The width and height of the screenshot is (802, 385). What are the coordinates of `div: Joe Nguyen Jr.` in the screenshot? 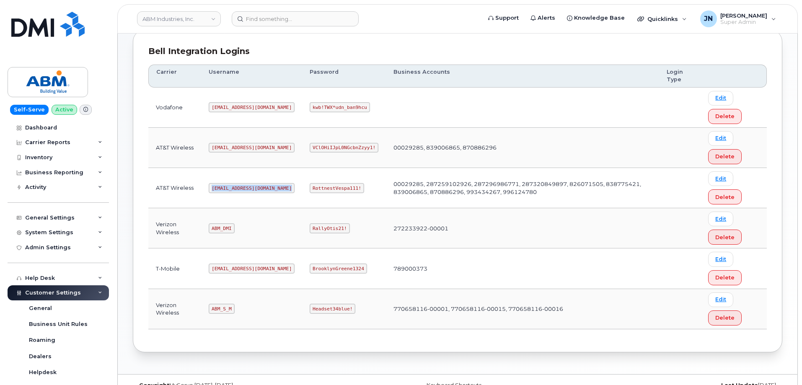 It's located at (738, 19).